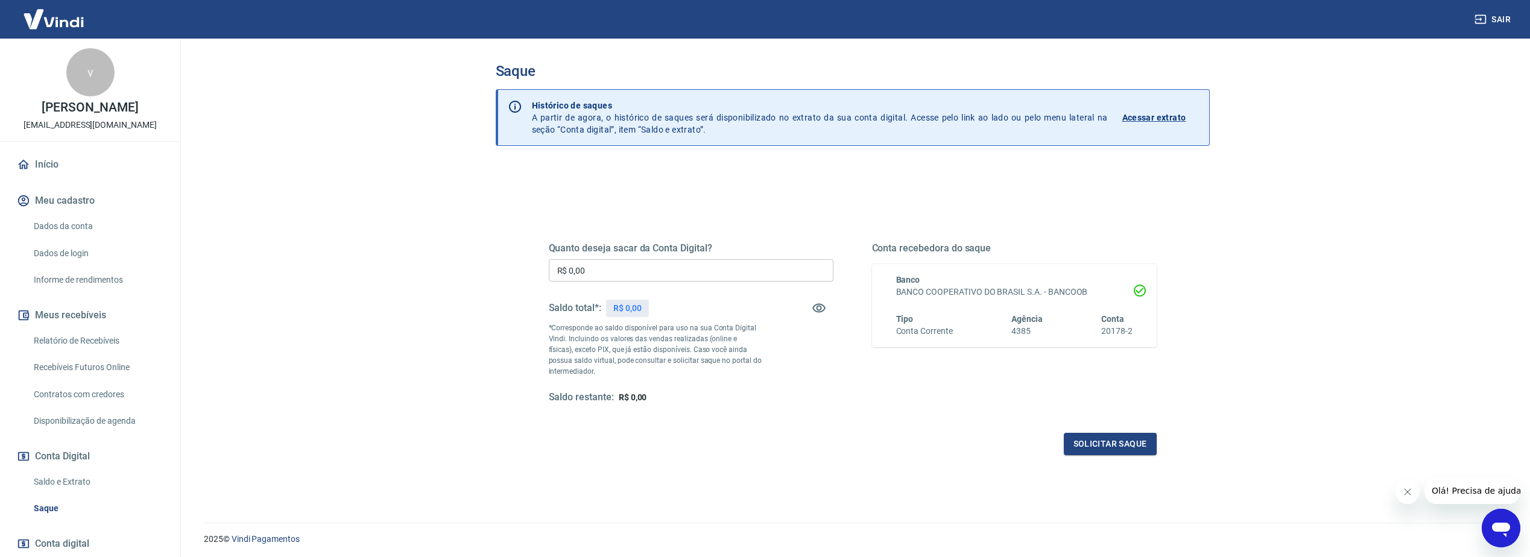 The height and width of the screenshot is (557, 1530). What do you see at coordinates (1117, 331) in the screenshot?
I see `h6: 20178-2` at bounding box center [1117, 331].